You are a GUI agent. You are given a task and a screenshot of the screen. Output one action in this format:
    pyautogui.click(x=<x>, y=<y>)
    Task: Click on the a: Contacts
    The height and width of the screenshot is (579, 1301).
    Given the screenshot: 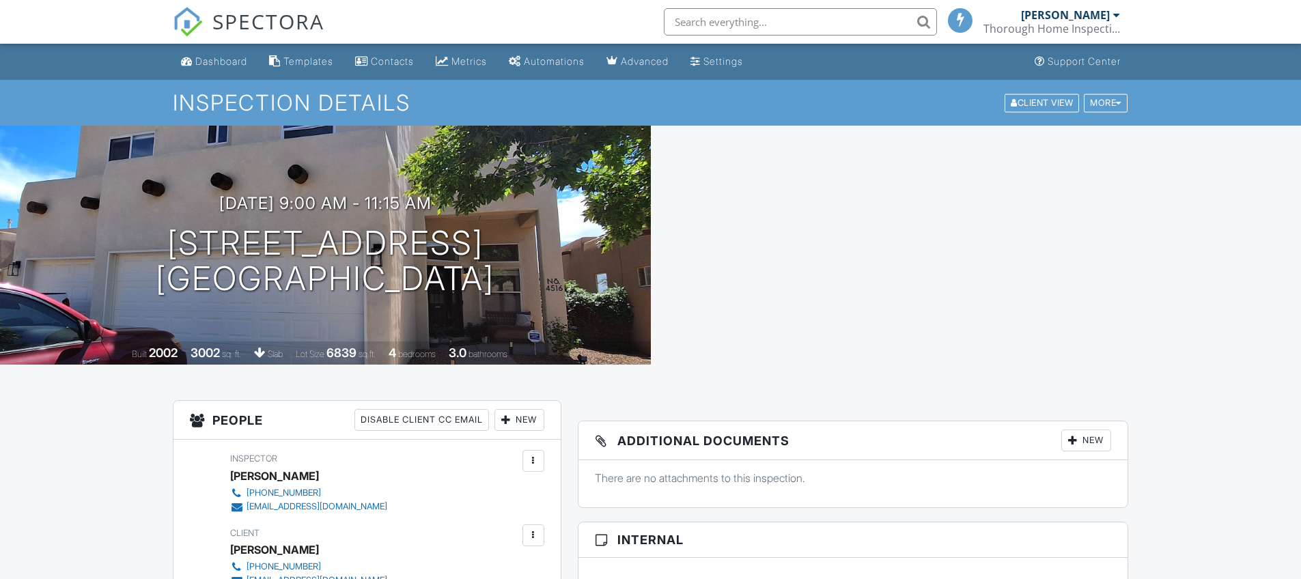 What is the action you would take?
    pyautogui.click(x=384, y=61)
    